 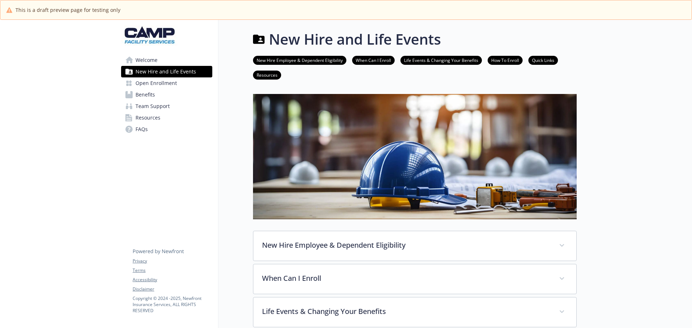 What do you see at coordinates (166, 129) in the screenshot?
I see `a: FAQs` at bounding box center [166, 129].